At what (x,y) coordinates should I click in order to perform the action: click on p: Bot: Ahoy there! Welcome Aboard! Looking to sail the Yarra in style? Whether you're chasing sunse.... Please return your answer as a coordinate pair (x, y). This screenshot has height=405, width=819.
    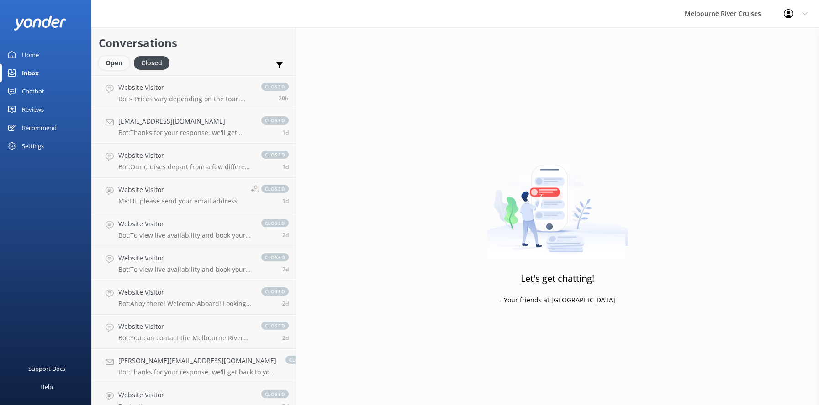
    Looking at the image, I should click on (185, 304).